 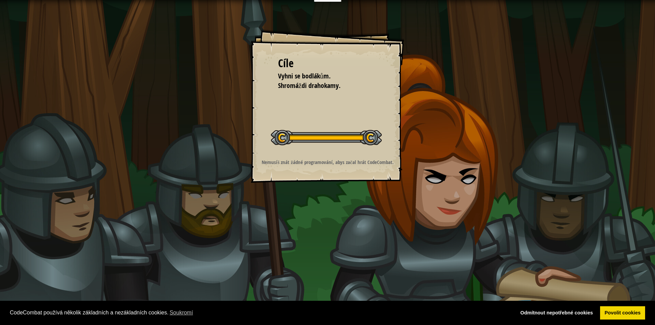 I want to click on span: CodeCombat používá několik základních a nezákladních cookies., so click(x=260, y=313).